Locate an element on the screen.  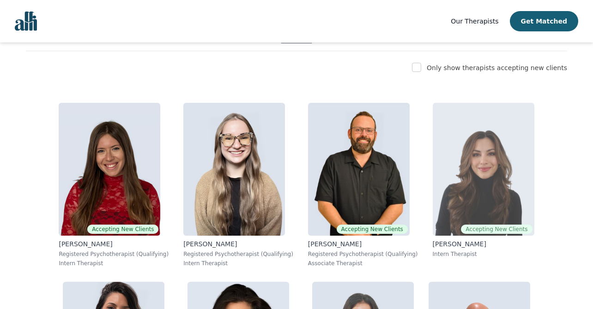
button: Get Matched is located at coordinates (544, 21).